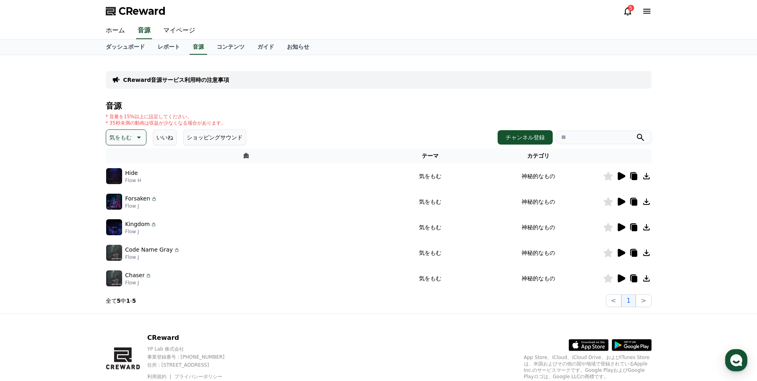 The height and width of the screenshot is (381, 757). I want to click on a: お知らせ, so click(298, 47).